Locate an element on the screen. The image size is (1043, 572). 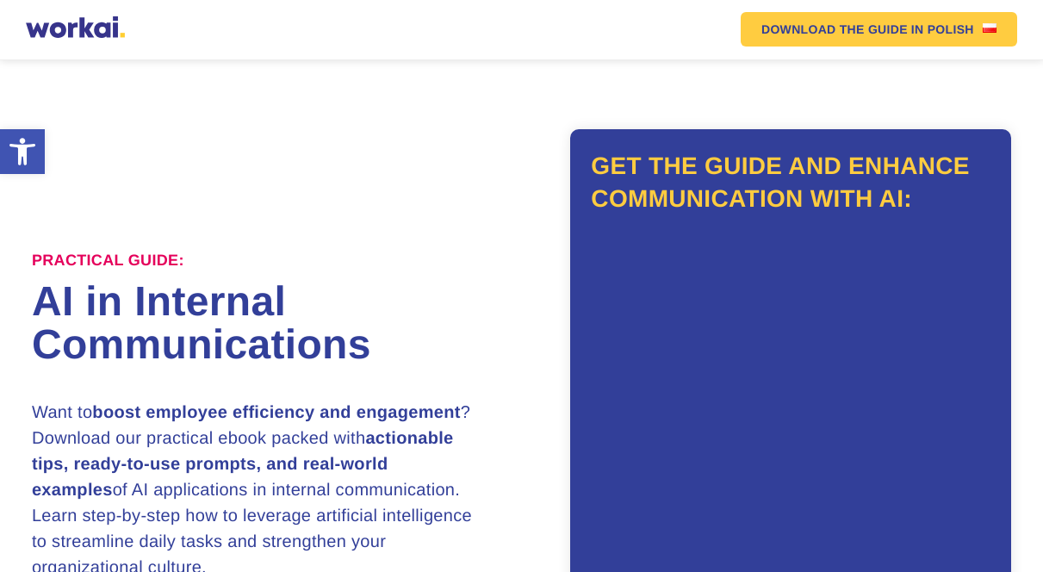
a: DOWNLOAD THE GUIDEIN POLISHUS flag is located at coordinates (879, 29).